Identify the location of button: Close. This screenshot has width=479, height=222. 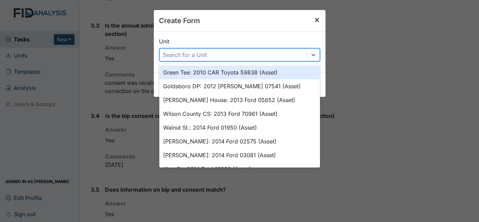
(317, 20).